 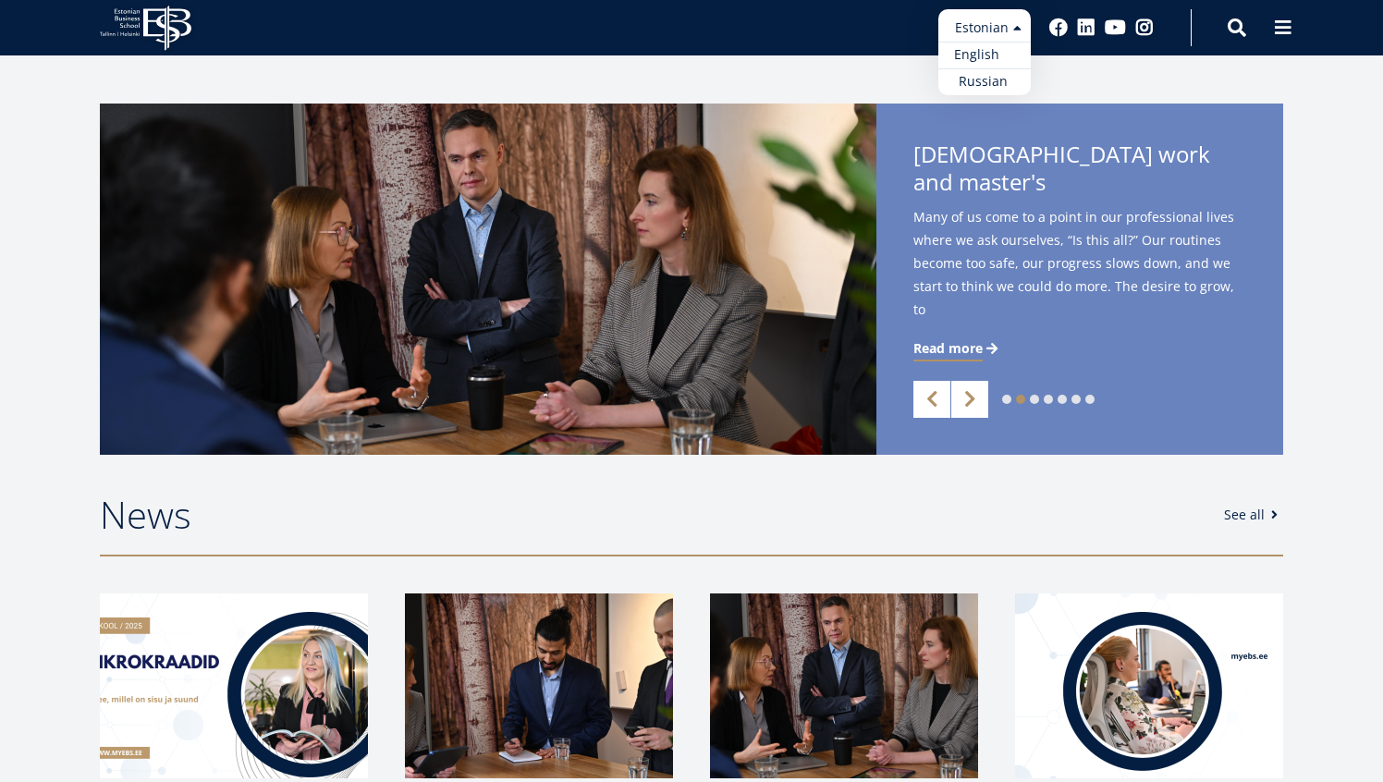 What do you see at coordinates (957, 349) in the screenshot?
I see `a: Read more` at bounding box center [957, 349].